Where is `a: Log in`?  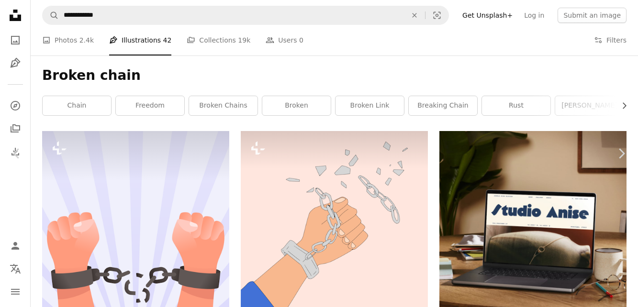
a: Log in is located at coordinates (534, 15).